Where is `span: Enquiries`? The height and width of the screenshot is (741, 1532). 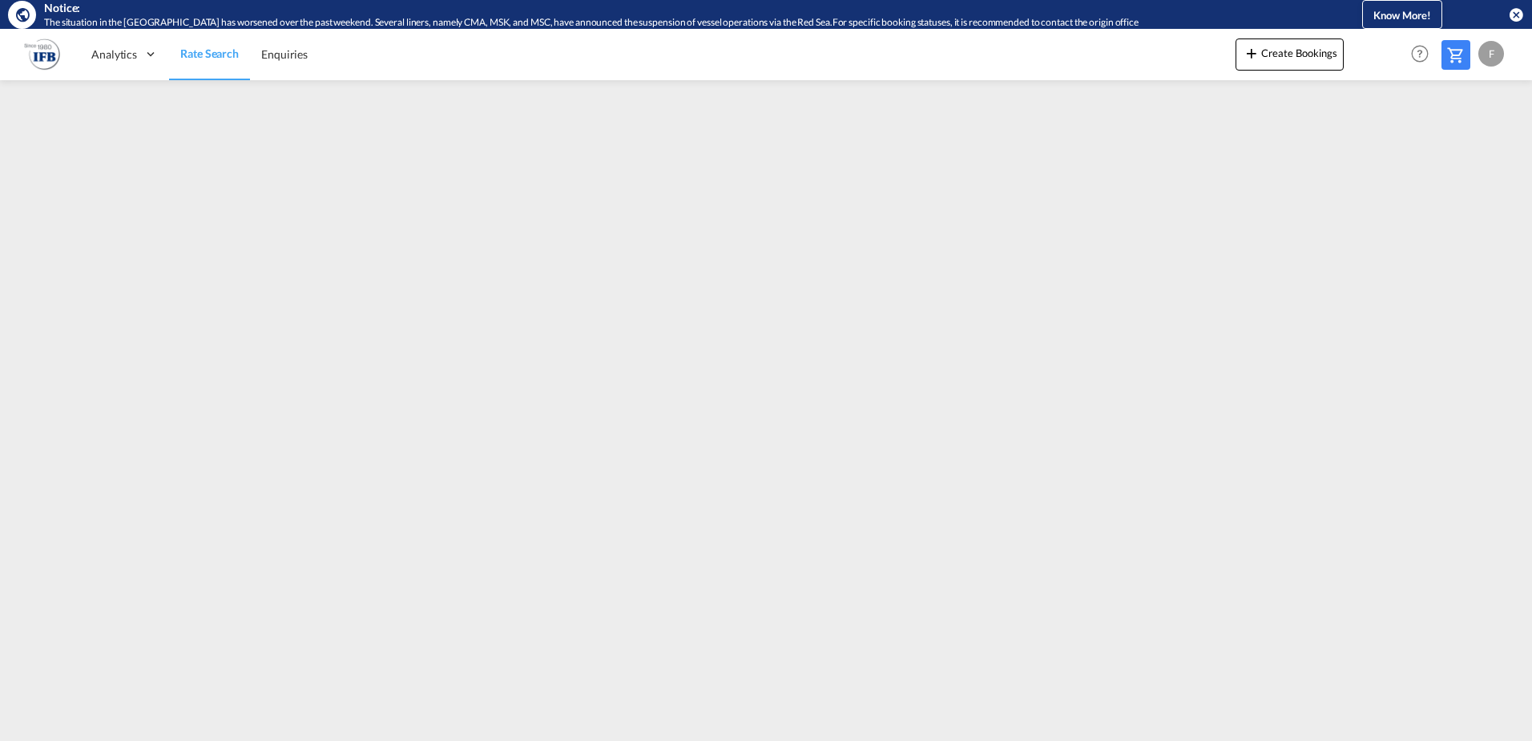
span: Enquiries is located at coordinates (284, 54).